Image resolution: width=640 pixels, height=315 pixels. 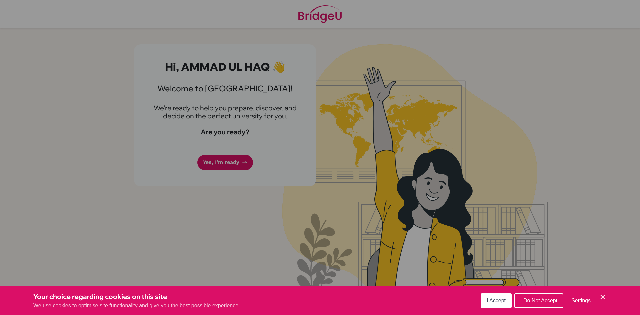 I want to click on p: We use cookies to optimise site functionality and give you the best possible experience., so click(x=137, y=305).